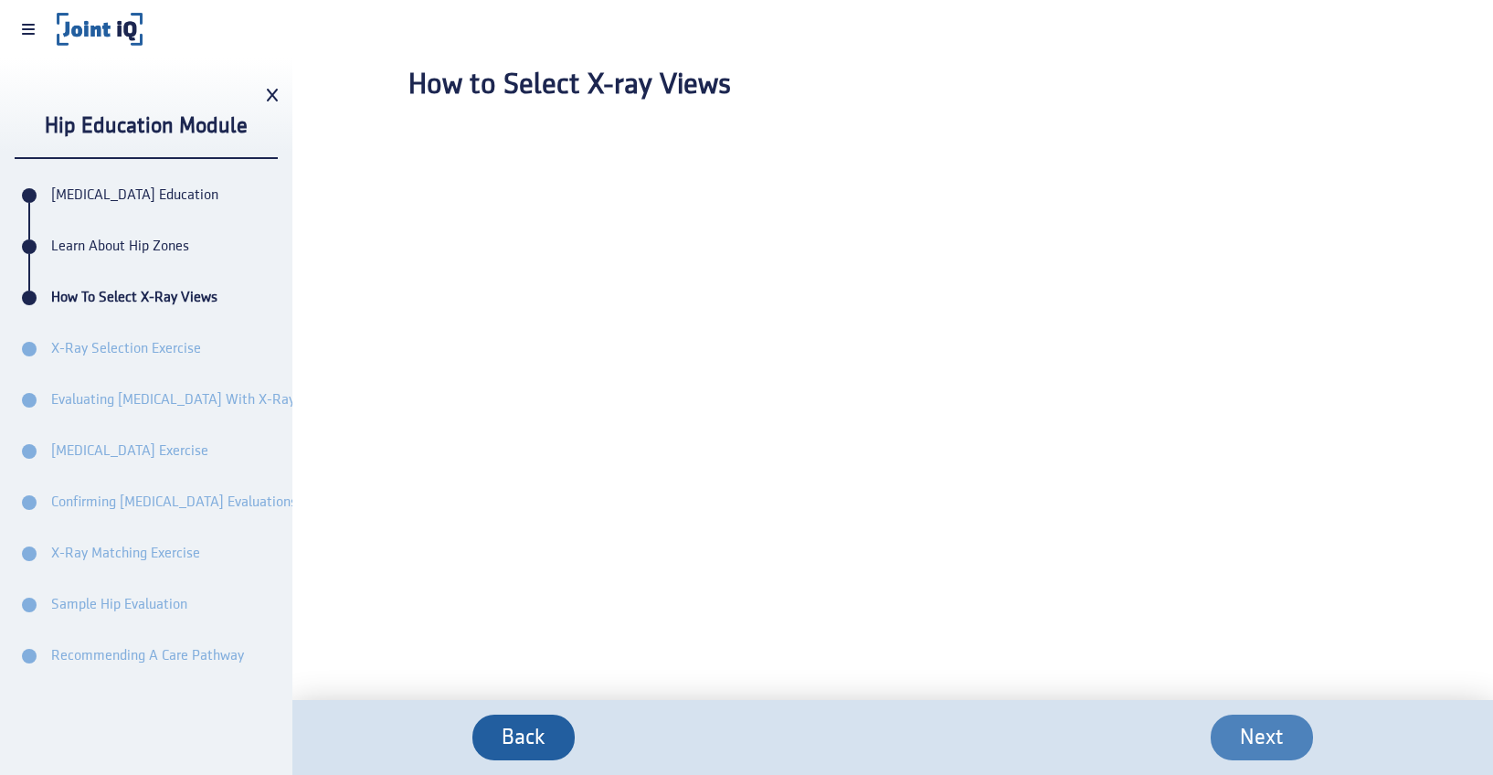 Image resolution: width=1493 pixels, height=775 pixels. I want to click on h5: X-ray Selection Exercise, so click(126, 349).